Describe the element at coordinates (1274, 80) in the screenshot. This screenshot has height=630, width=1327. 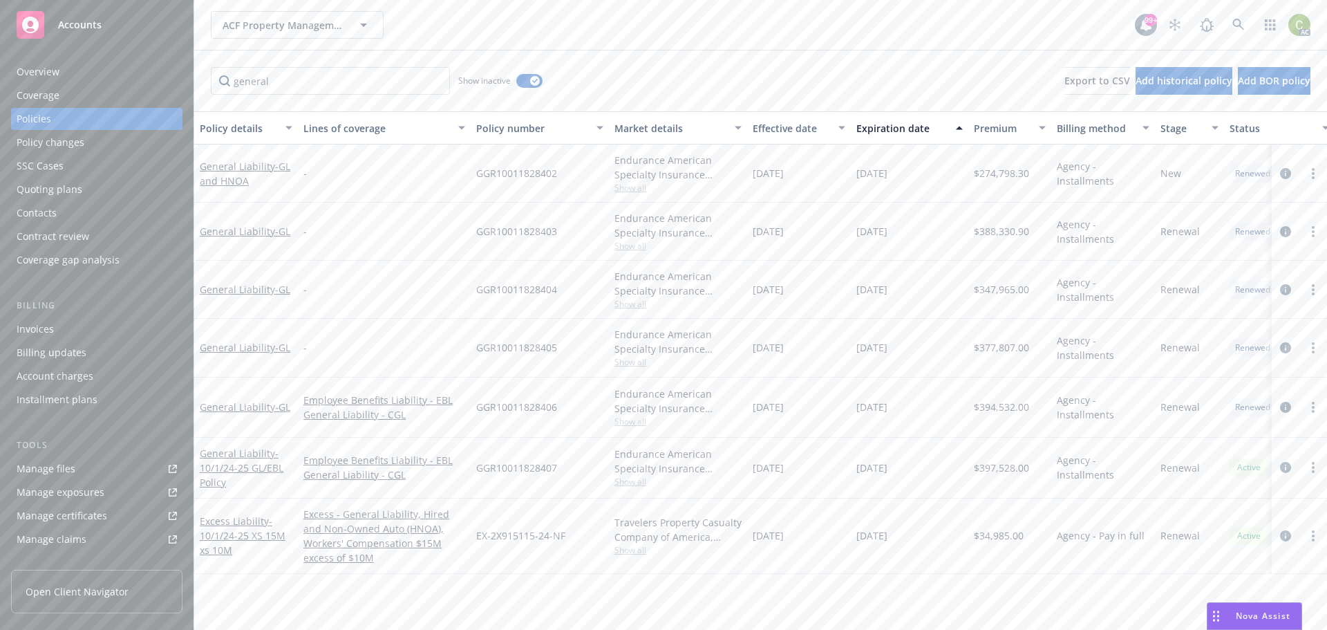
I see `span: Add BOR policy` at that location.